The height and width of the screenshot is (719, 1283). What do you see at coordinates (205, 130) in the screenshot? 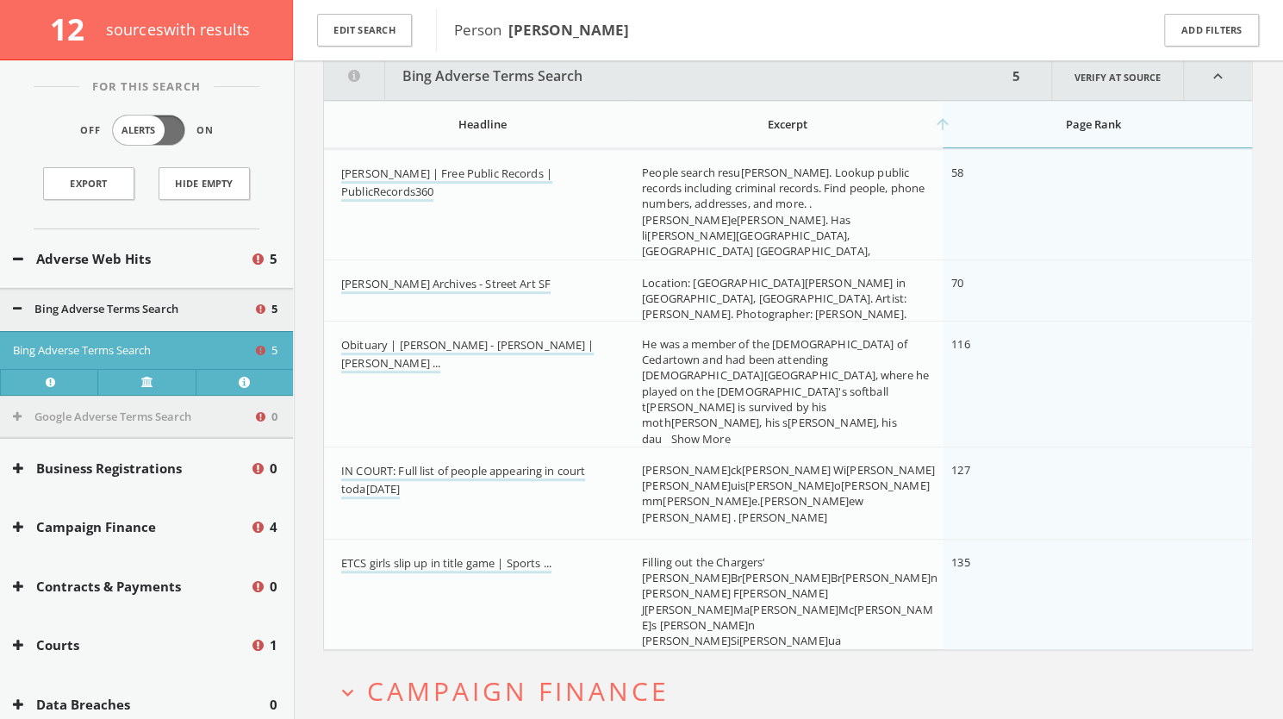
I see `span: On` at bounding box center [205, 130].